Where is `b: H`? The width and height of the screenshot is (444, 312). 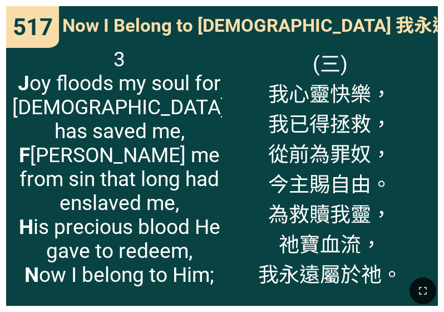 b: H is located at coordinates (26, 227).